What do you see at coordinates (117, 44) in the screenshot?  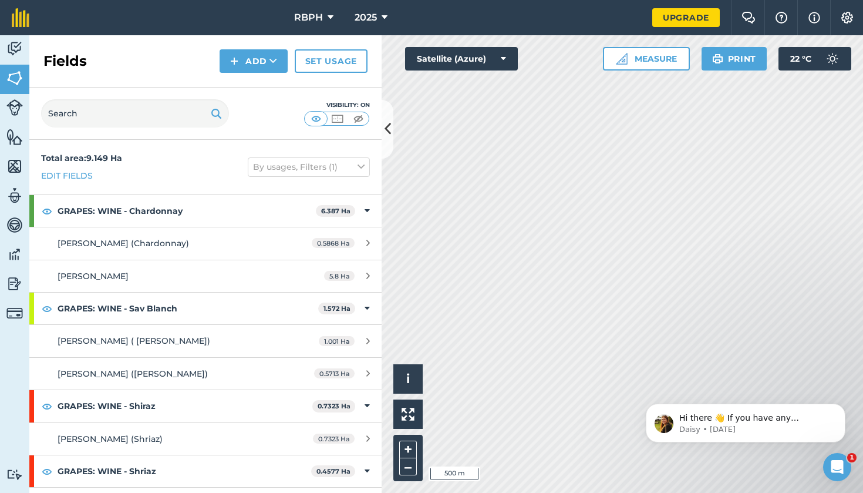 I see `div: message notification from Daisy, 5d ago. Hi there 👋 If you have any questions about our pricing o...` at bounding box center [117, 44].